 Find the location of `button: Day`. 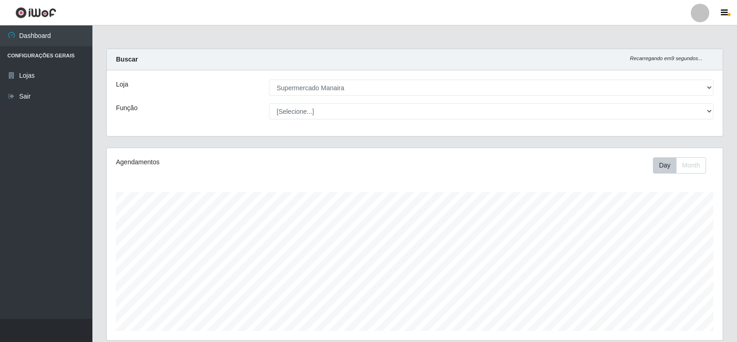

button: Day is located at coordinates (665, 165).